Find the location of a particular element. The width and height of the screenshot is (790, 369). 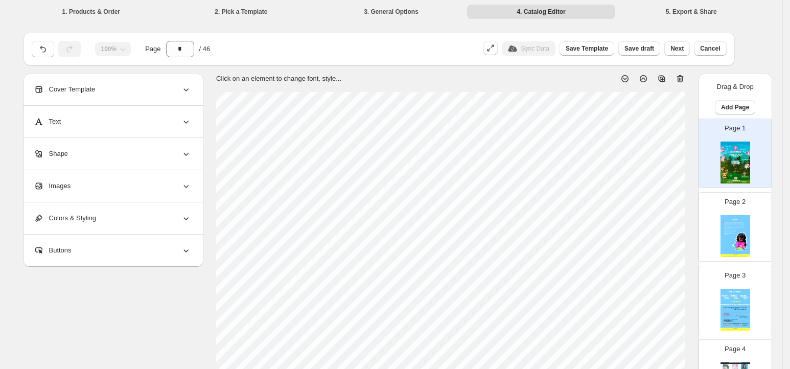

span: / 46 is located at coordinates (205, 49).